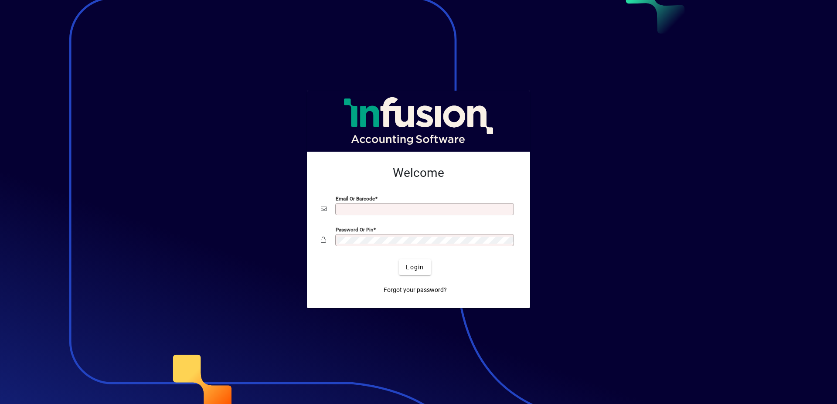 This screenshot has height=404, width=837. I want to click on a: Forgot your password?, so click(415, 290).